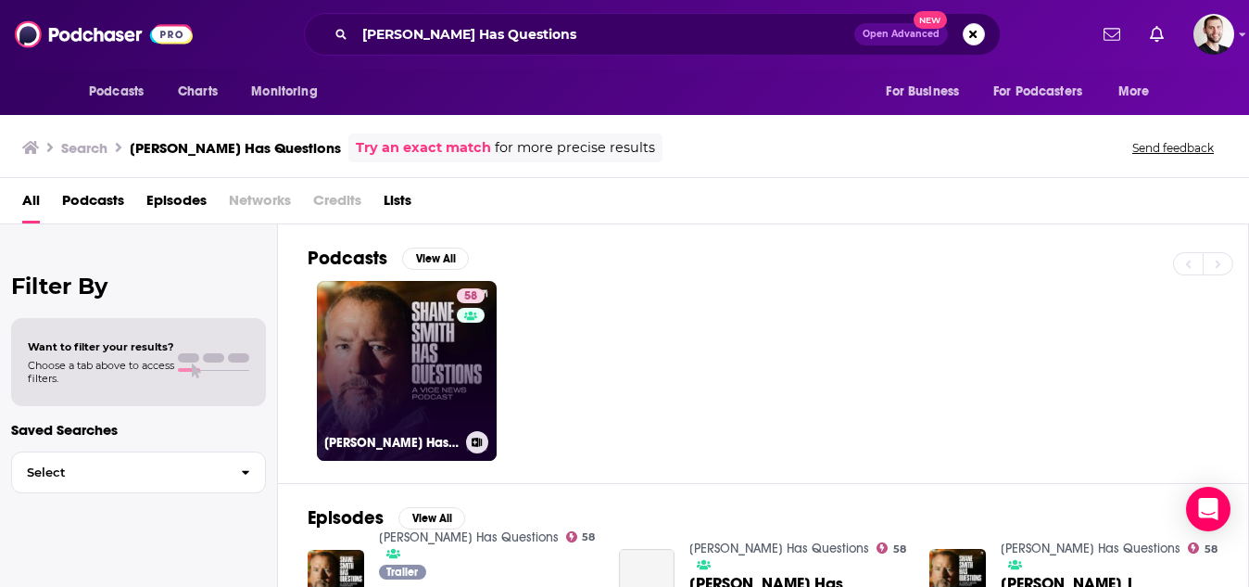 This screenshot has width=1249, height=587. Describe the element at coordinates (176, 204) in the screenshot. I see `span: Episodes` at that location.